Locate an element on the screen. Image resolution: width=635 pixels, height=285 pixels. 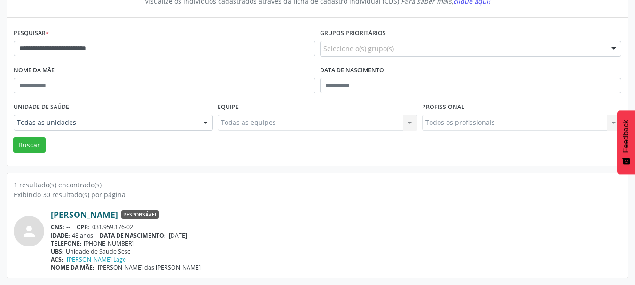
span: Responsável is located at coordinates (140, 215).